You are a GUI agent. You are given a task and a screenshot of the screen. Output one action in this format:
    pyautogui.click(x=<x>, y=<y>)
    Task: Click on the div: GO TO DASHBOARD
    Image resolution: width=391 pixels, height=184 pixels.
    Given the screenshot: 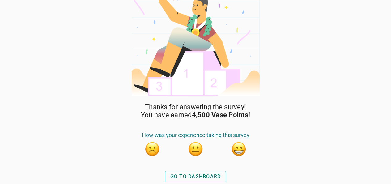 What is the action you would take?
    pyautogui.click(x=196, y=176)
    